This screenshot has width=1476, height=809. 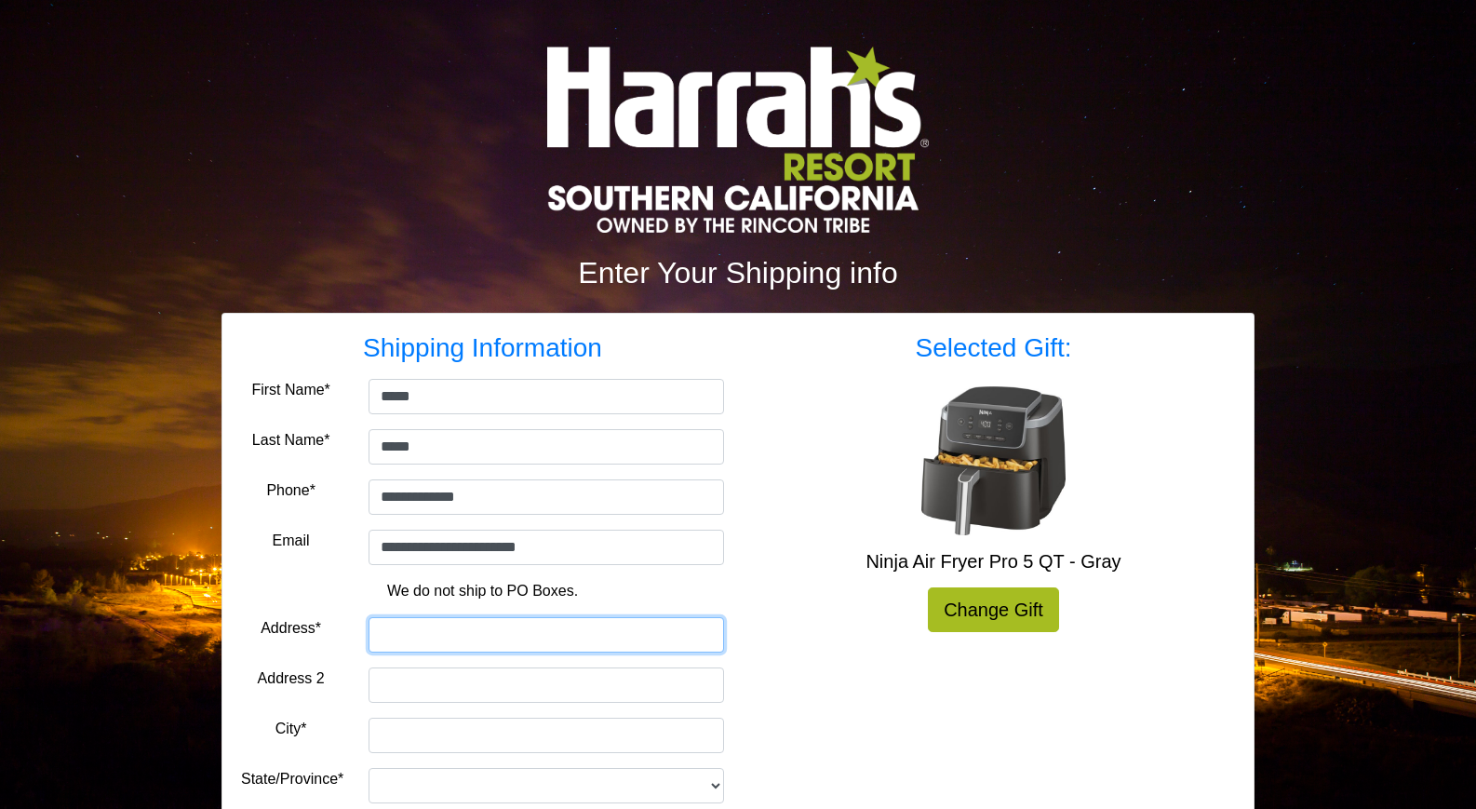 What do you see at coordinates (738, 140) in the screenshot?
I see `img: Logo` at bounding box center [738, 140].